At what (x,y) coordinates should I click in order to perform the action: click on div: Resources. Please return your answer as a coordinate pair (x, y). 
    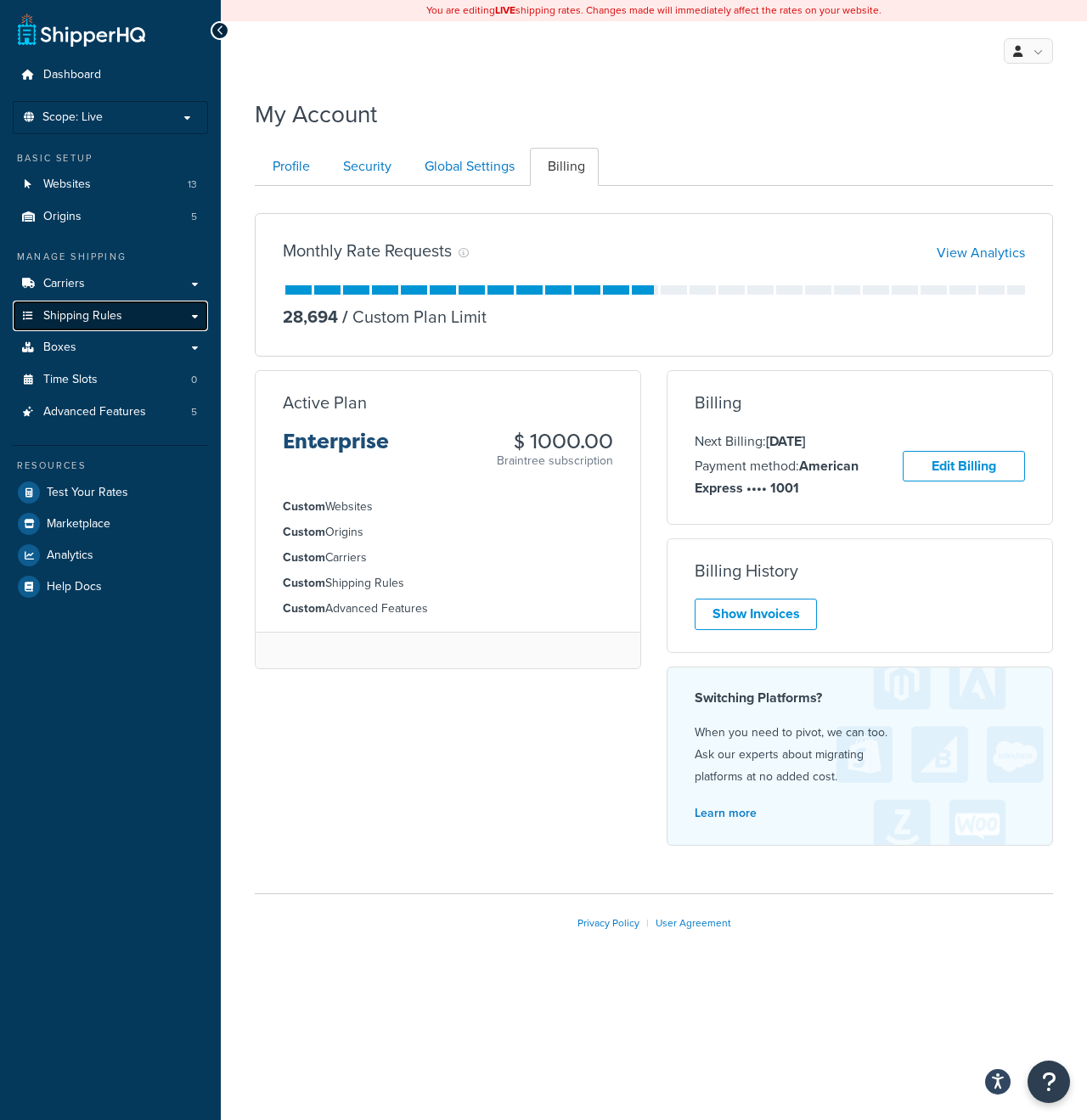
    Looking at the image, I should click on (111, 465).